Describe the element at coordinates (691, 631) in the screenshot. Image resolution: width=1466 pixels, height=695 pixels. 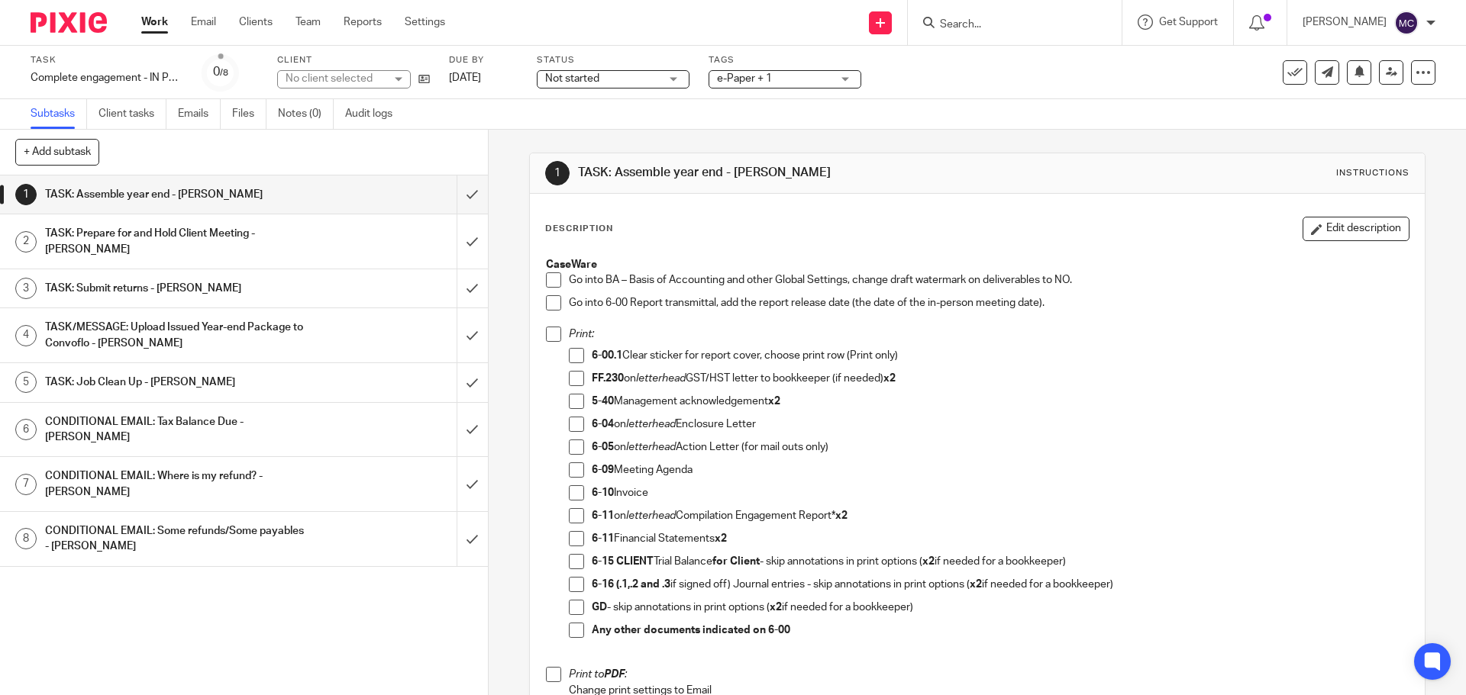
I see `strong: Any other documents indicated on 6-00` at that location.